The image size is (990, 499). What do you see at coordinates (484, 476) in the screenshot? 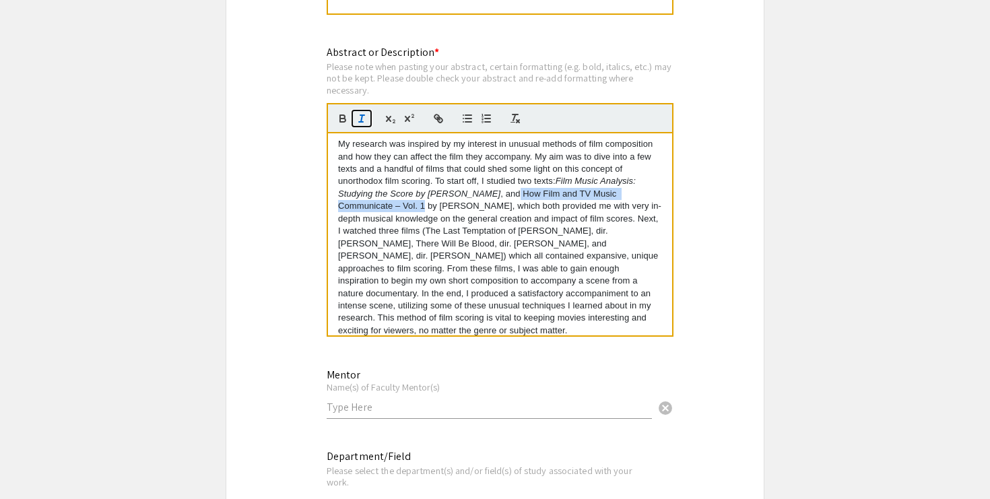
I see `div: Please select the department(s) and/or field(s) of study associated with your work.` at bounding box center [484, 476].